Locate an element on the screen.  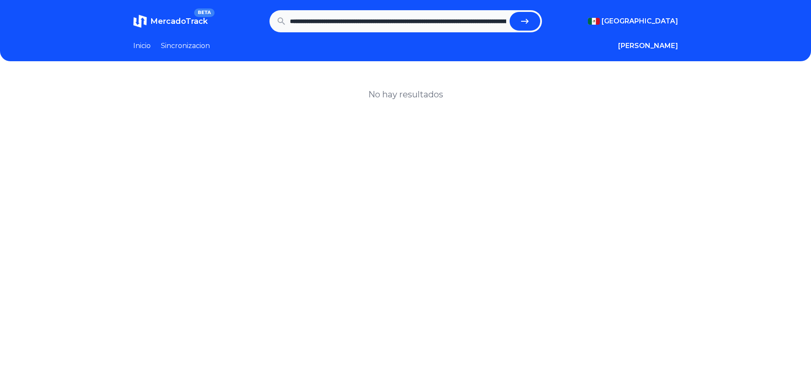
a: Inicio is located at coordinates (142, 46).